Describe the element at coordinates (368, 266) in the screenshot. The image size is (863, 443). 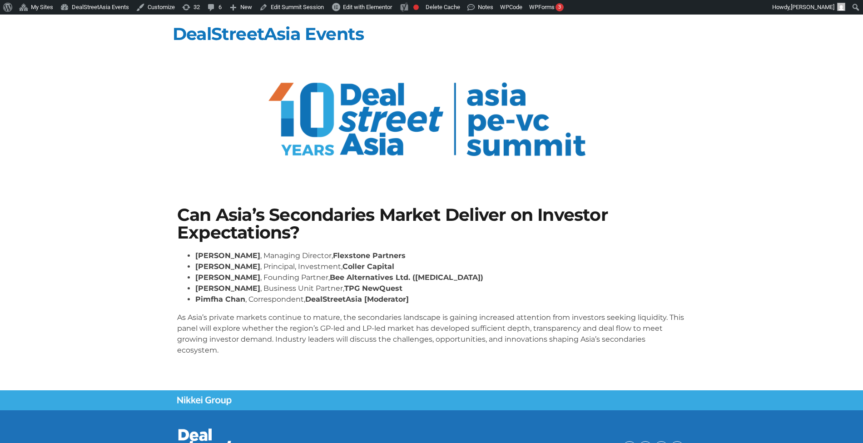
I see `strong: Coller Capital` at that location.